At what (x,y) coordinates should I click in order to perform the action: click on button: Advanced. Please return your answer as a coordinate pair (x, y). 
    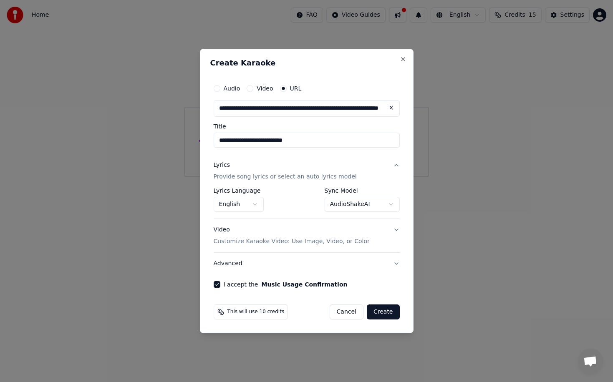
    Looking at the image, I should click on (307, 264).